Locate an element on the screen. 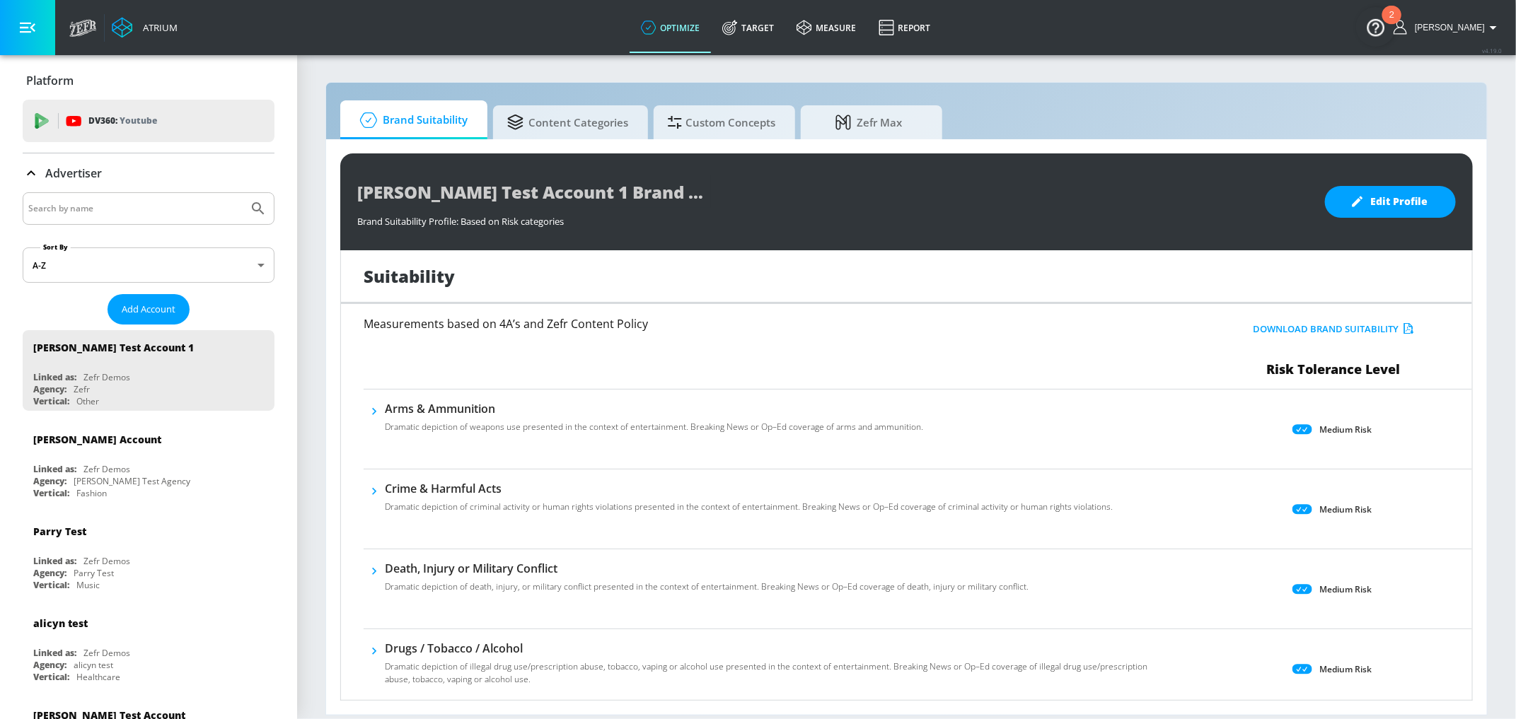 The width and height of the screenshot is (1516, 719). button: Add Account is located at coordinates (149, 309).